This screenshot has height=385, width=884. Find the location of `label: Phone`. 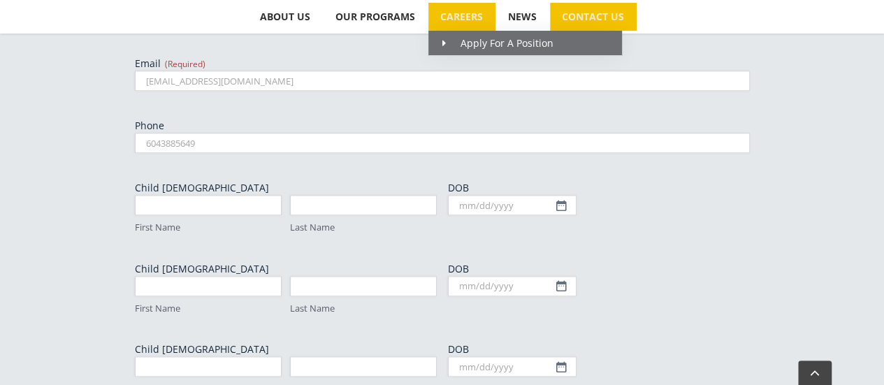

label: Phone is located at coordinates (443, 126).